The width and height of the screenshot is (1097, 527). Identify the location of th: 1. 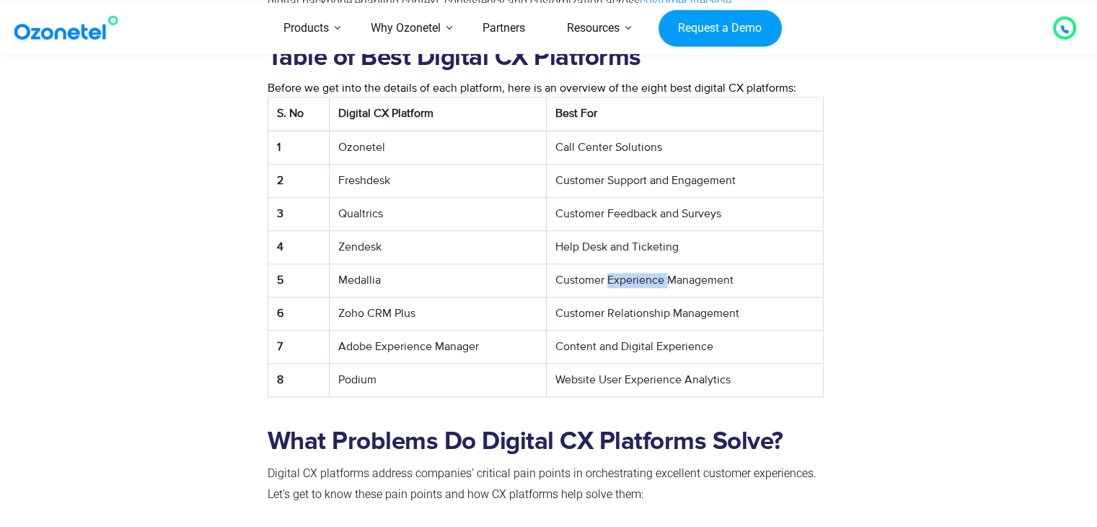
(298, 147).